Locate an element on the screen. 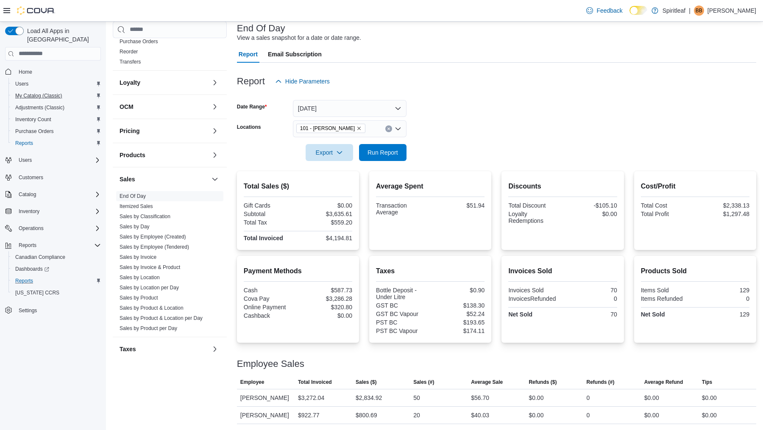 The height and width of the screenshot is (430, 763). div: $800.69 is located at coordinates (366, 416).